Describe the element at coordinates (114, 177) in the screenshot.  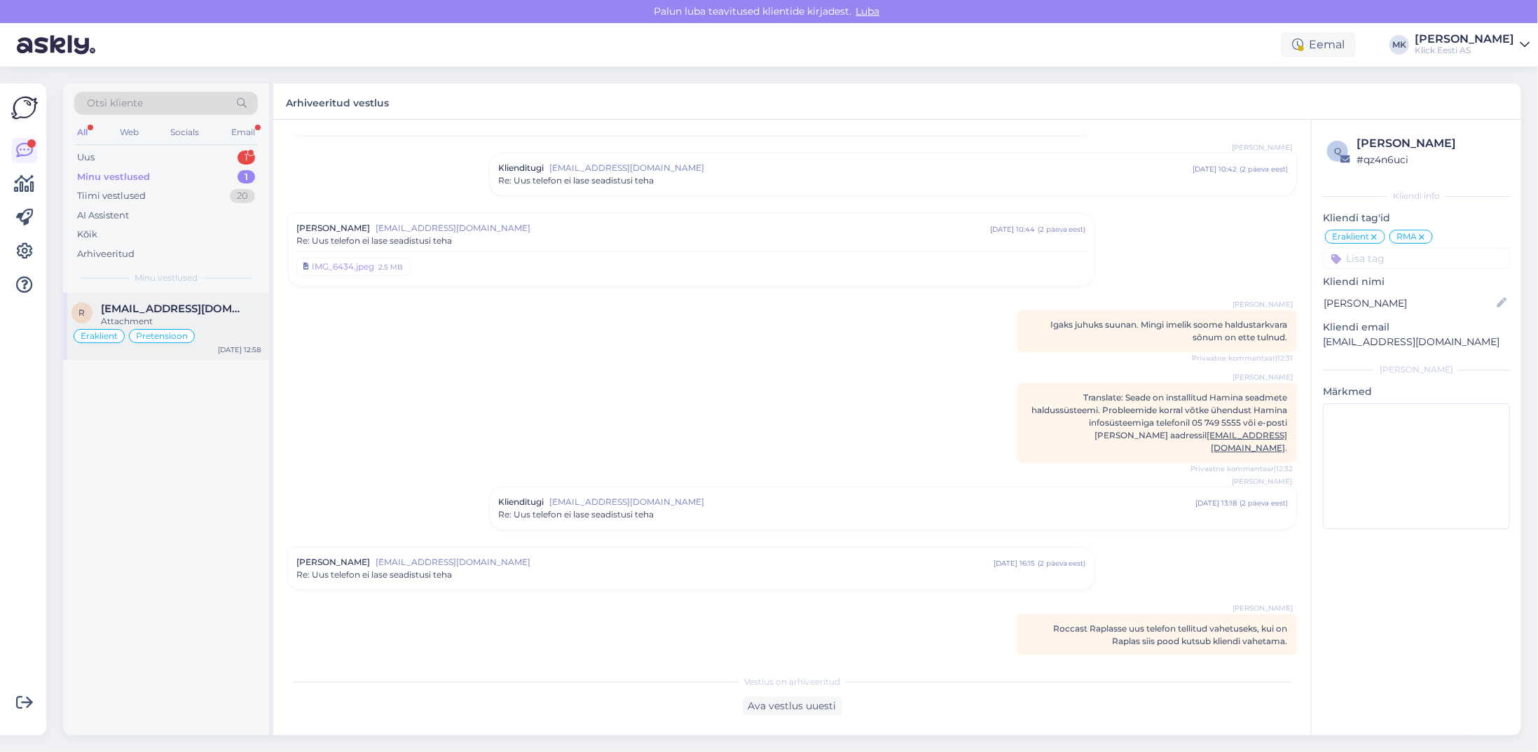
I see `div: Minu vestlused` at that location.